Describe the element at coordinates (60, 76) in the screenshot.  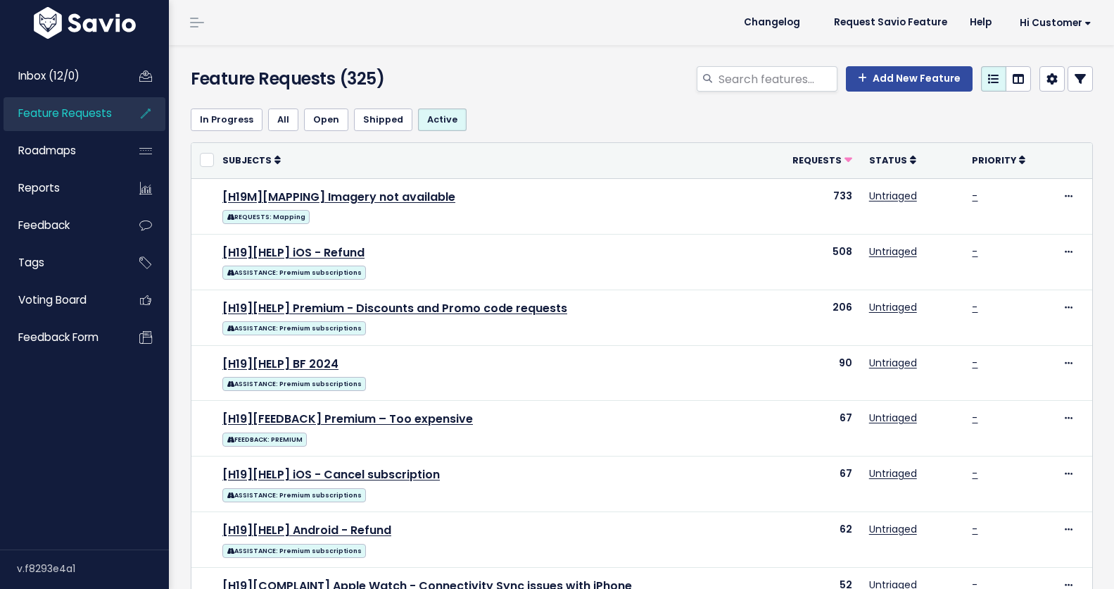
I see `a: Inbox (12/0)` at that location.